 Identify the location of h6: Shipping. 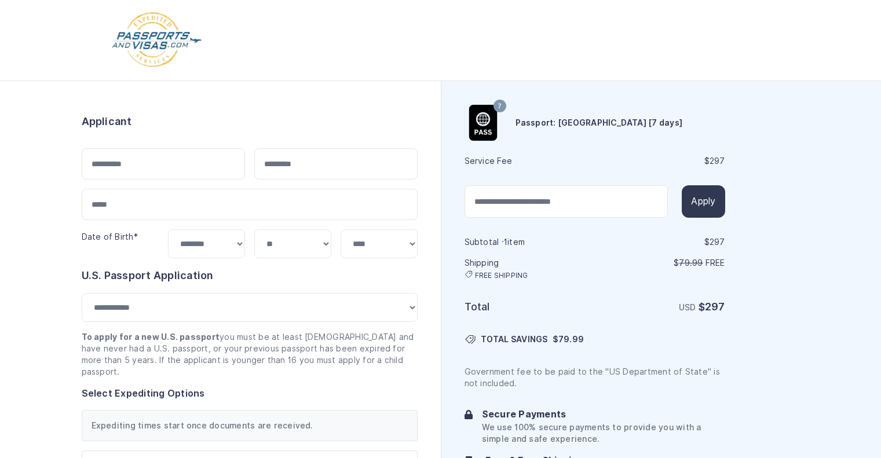
(529, 269).